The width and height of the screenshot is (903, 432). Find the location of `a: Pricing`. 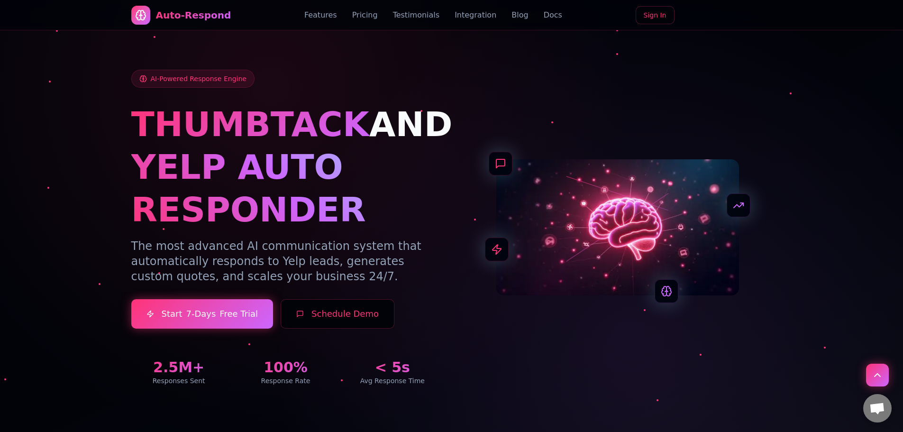

a: Pricing is located at coordinates (365, 15).